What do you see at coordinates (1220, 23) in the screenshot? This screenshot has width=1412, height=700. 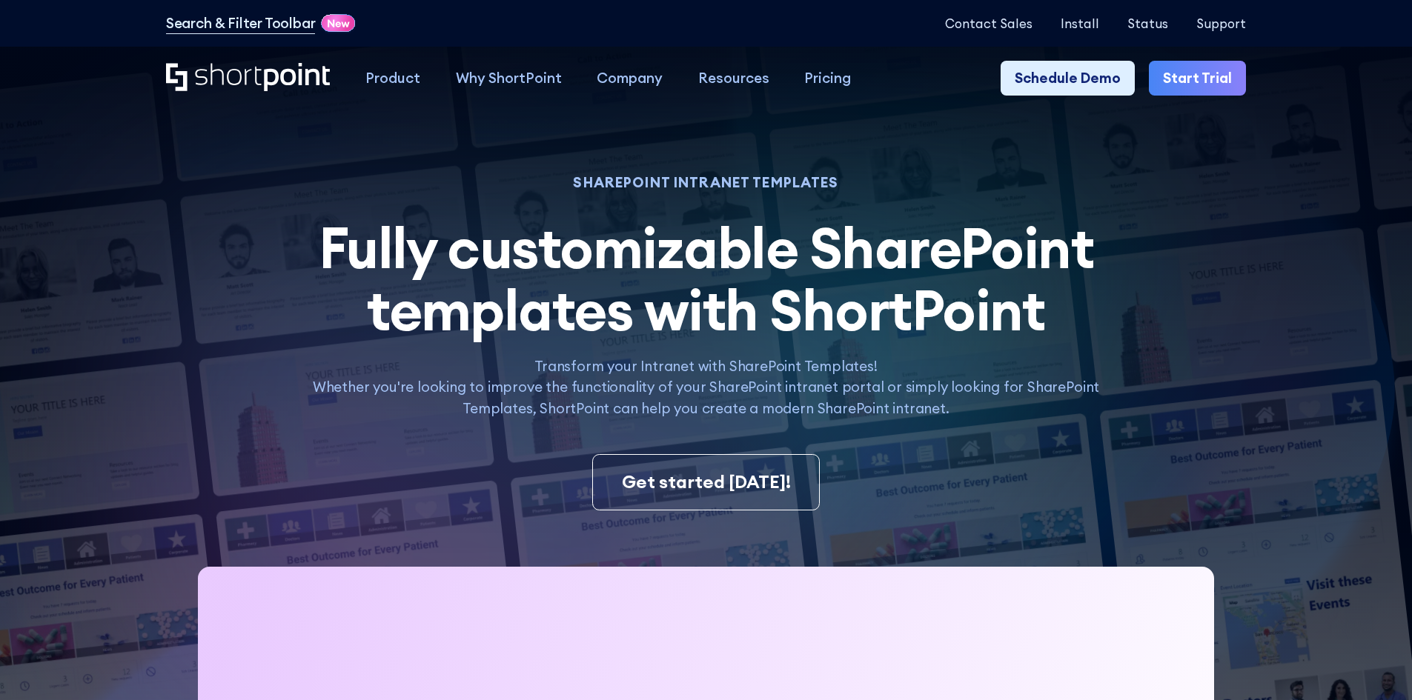 I see `a: Support` at bounding box center [1220, 23].